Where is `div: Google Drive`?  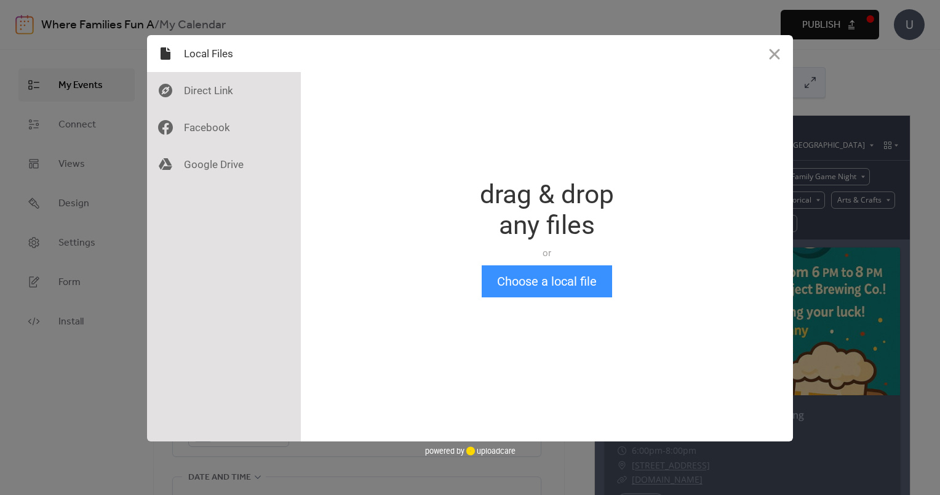
div: Google Drive is located at coordinates (224, 164).